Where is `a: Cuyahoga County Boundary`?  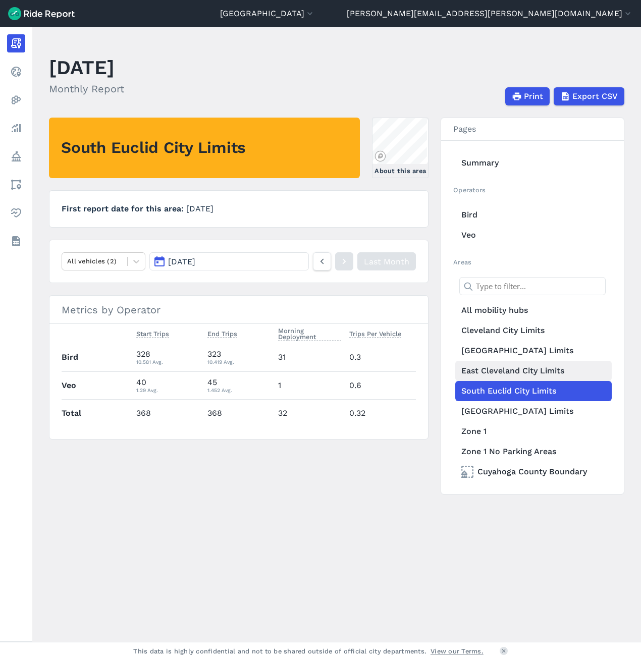 a: Cuyahoga County Boundary is located at coordinates (533, 472).